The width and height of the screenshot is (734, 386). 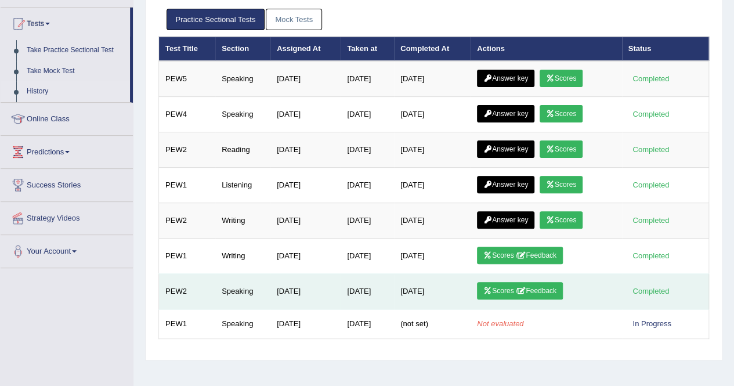 I want to click on a: Take Practice Sectional Test, so click(x=75, y=50).